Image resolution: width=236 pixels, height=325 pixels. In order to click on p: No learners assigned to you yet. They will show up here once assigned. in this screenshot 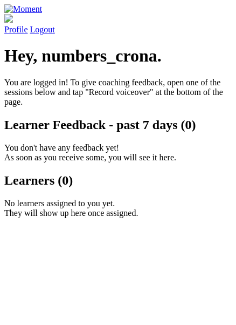, I will do `click(118, 208)`.